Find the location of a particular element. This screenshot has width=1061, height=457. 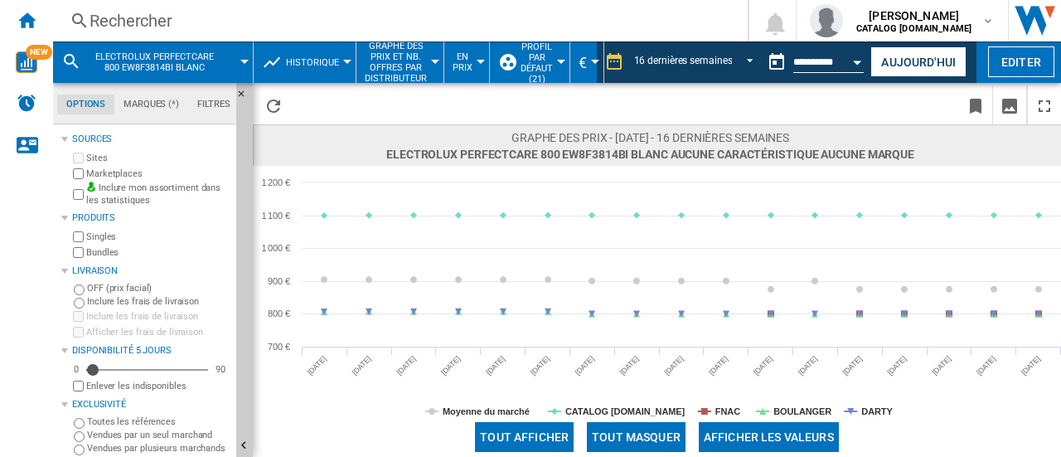

button: En prix is located at coordinates (467, 62).